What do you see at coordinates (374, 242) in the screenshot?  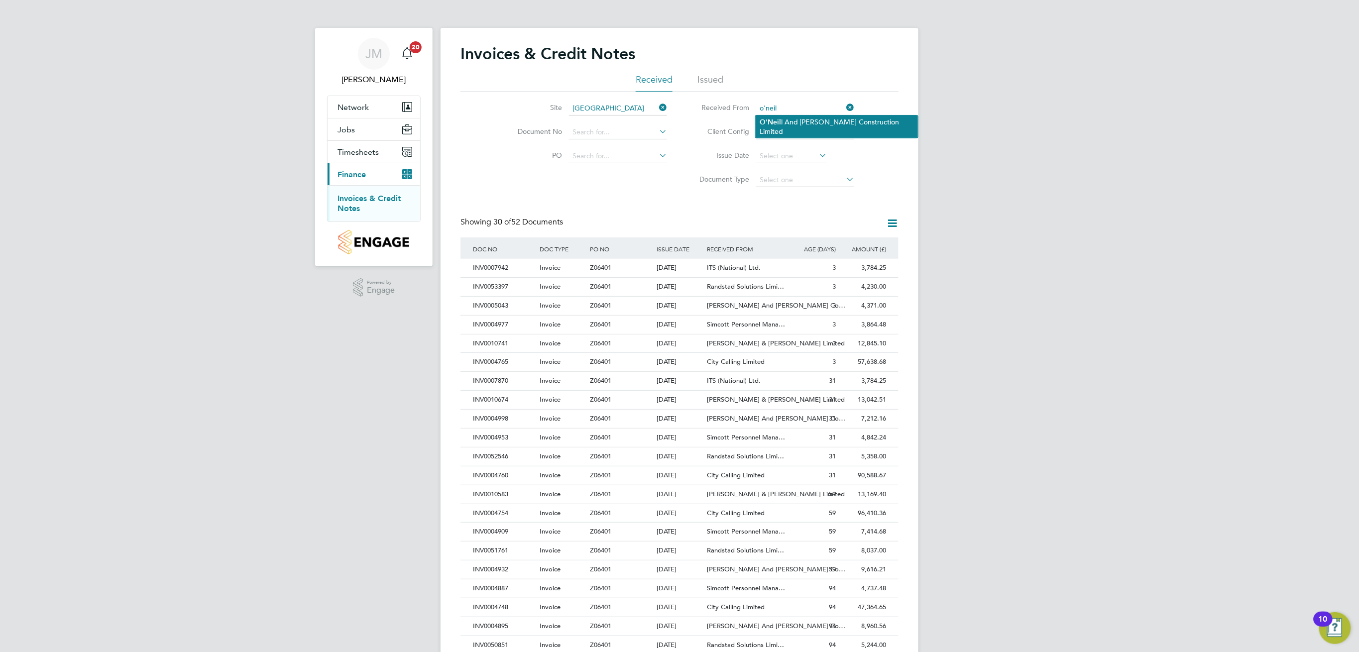 I see `a: Go to home page` at bounding box center [374, 242].